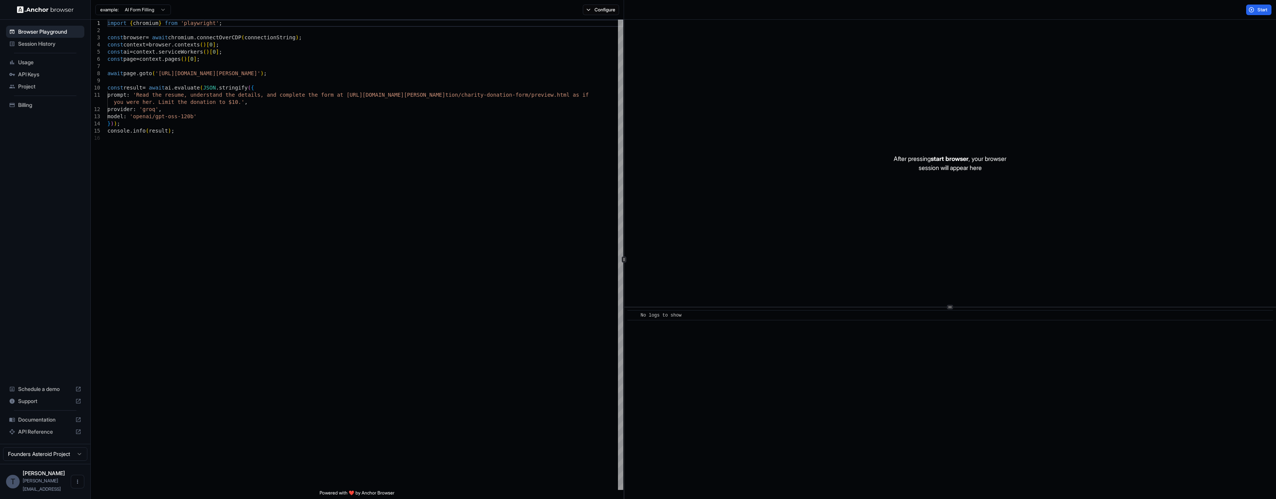 This screenshot has width=1276, height=499. Describe the element at coordinates (601, 10) in the screenshot. I see `button: Configure` at that location.